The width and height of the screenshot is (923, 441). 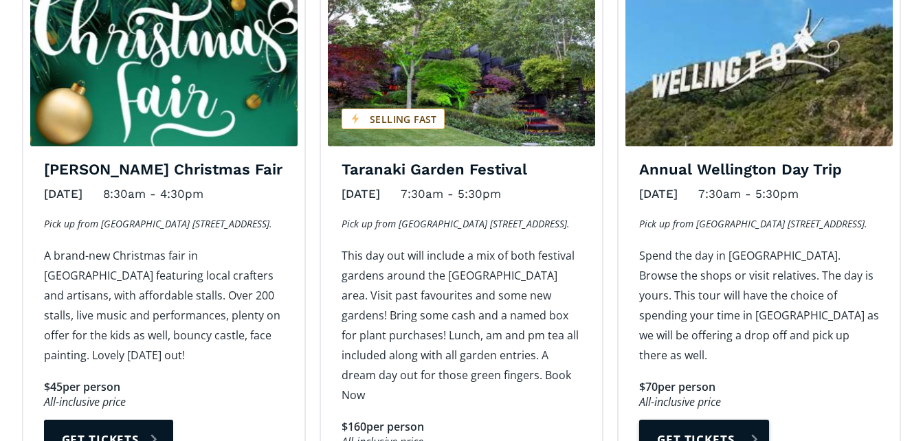 What do you see at coordinates (153, 194) in the screenshot?
I see `div: 8:30am - 4:30pm` at bounding box center [153, 194].